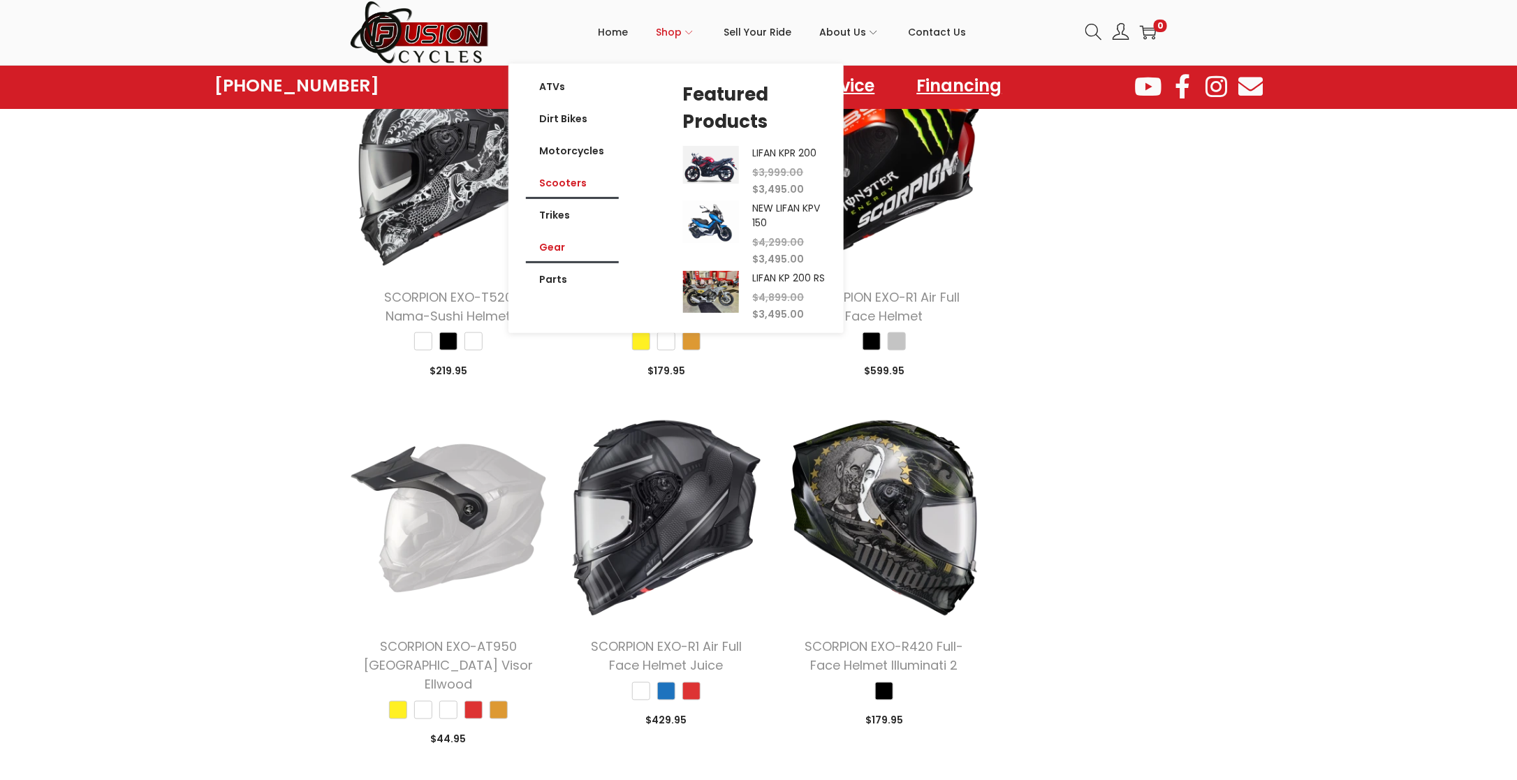 Image resolution: width=1517 pixels, height=780 pixels. What do you see at coordinates (1148, 32) in the screenshot?
I see `a: 0` at bounding box center [1148, 32].